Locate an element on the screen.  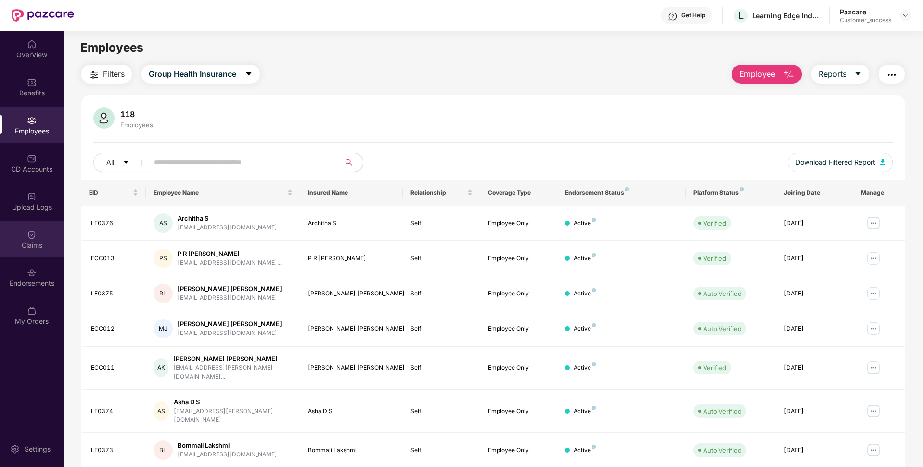
div: LE0373 is located at coordinates (115, 450).